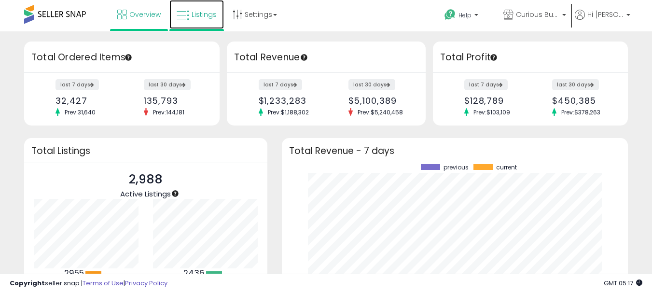  I want to click on div: $128,789, so click(494, 100).